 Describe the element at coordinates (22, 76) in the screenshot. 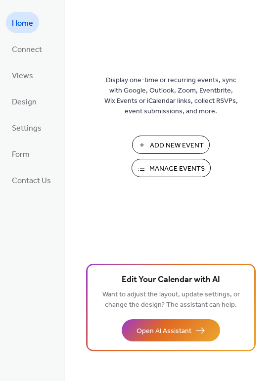

I see `span: Views` at that location.